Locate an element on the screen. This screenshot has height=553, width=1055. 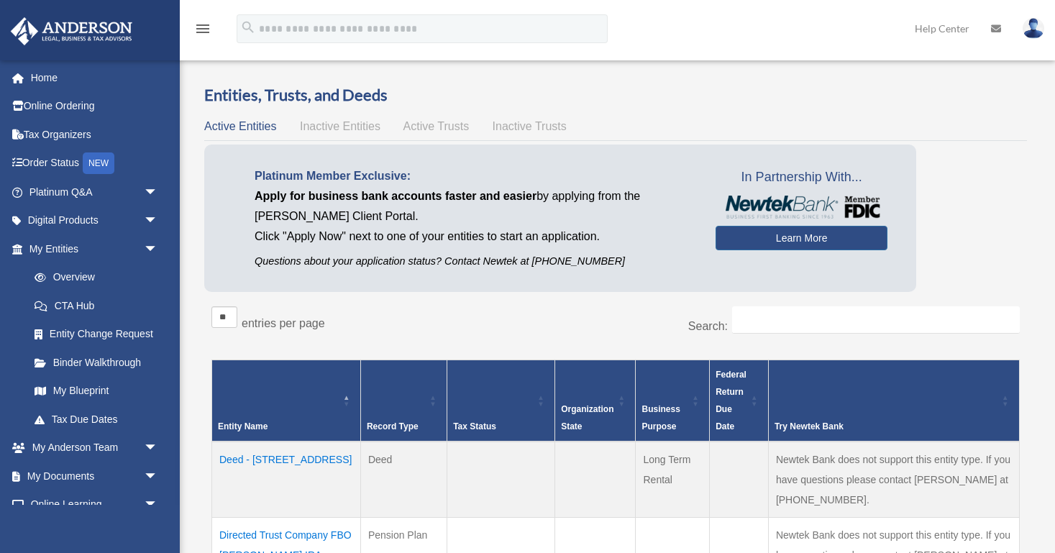
th: Federal Return Due Date: Activate to sort is located at coordinates (739, 401).